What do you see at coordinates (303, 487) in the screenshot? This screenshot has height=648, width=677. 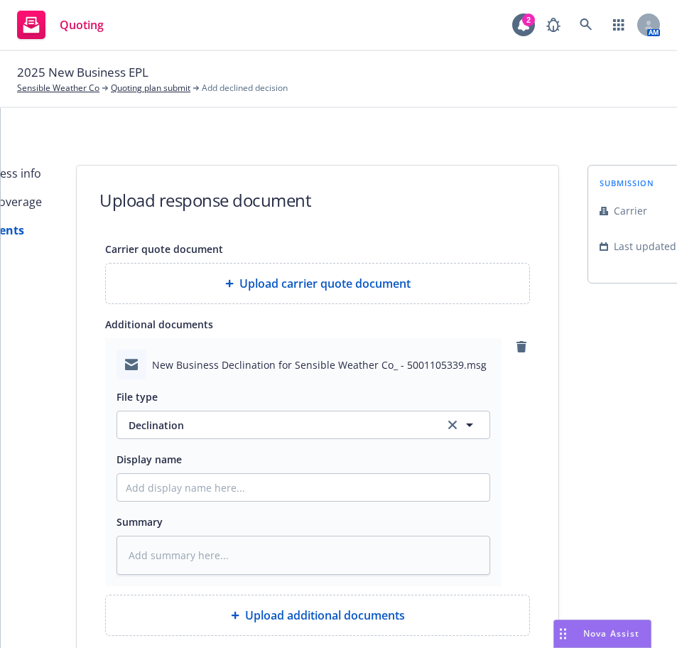 I see `input: Add display name here...` at bounding box center [303, 487].